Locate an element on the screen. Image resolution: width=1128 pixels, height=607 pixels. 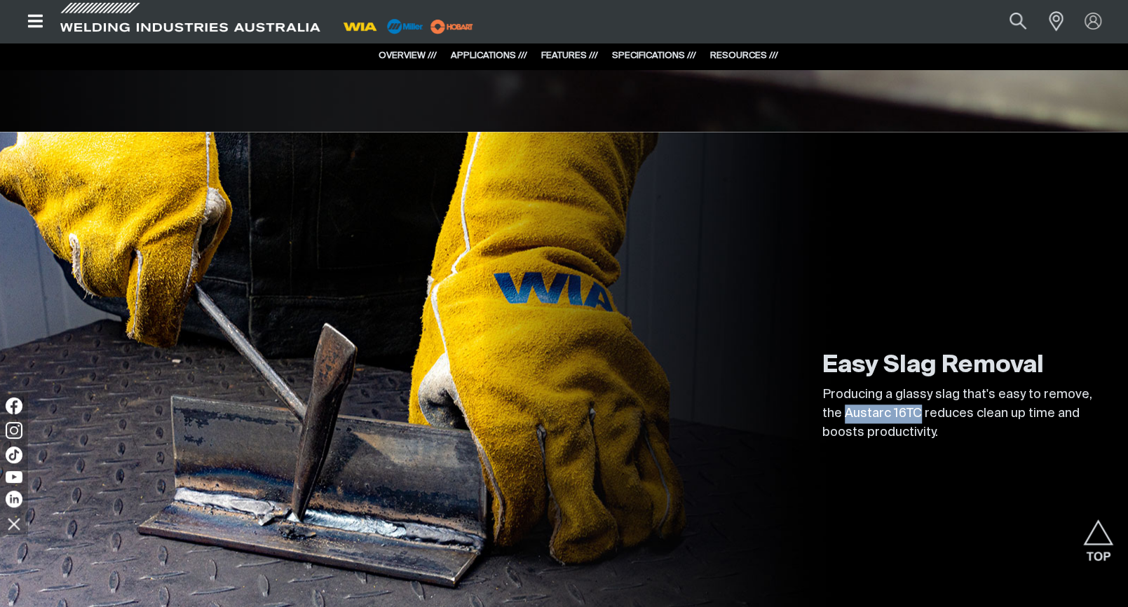
img: hide socials is located at coordinates (14, 523).